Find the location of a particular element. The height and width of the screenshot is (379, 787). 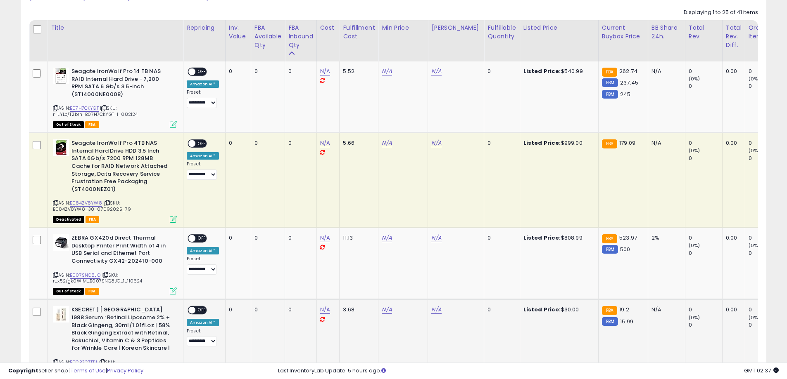

a: Privacy Policy is located at coordinates (125, 371).